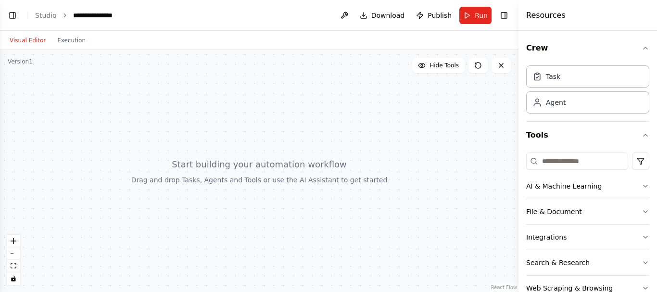 This screenshot has height=292, width=657. Describe the element at coordinates (444, 65) in the screenshot. I see `span: Hide Tools` at that location.